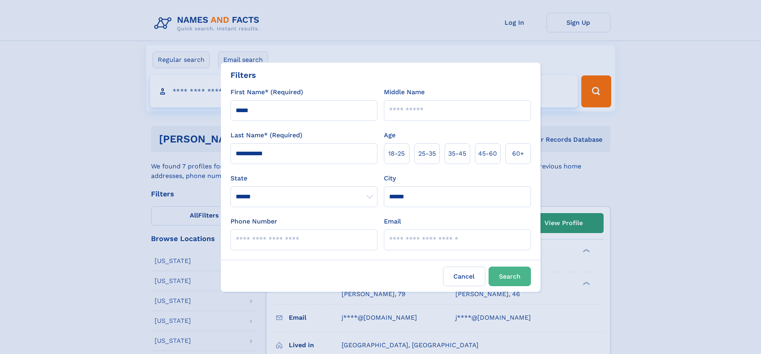 The image size is (761, 354). What do you see at coordinates (254, 222) in the screenshot?
I see `label: Phone Number` at bounding box center [254, 222].